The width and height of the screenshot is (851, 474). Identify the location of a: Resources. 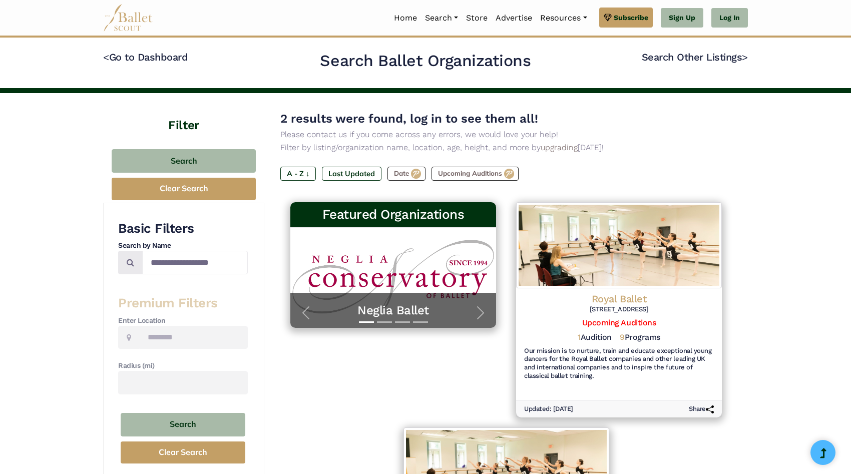
(563, 18).